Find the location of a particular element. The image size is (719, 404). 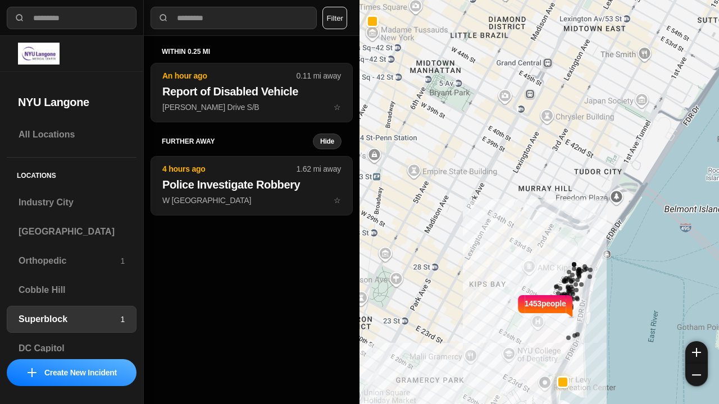

img: icon is located at coordinates (32, 373).